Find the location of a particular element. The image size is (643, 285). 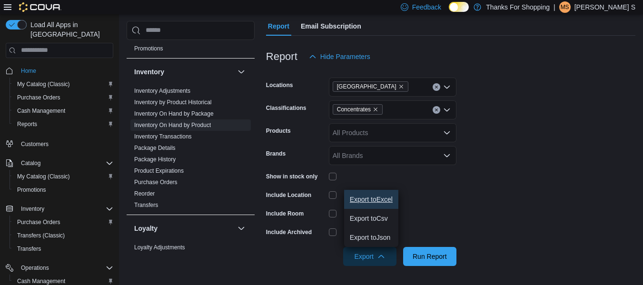

span: Inventory by Product Historical is located at coordinates (173, 102).